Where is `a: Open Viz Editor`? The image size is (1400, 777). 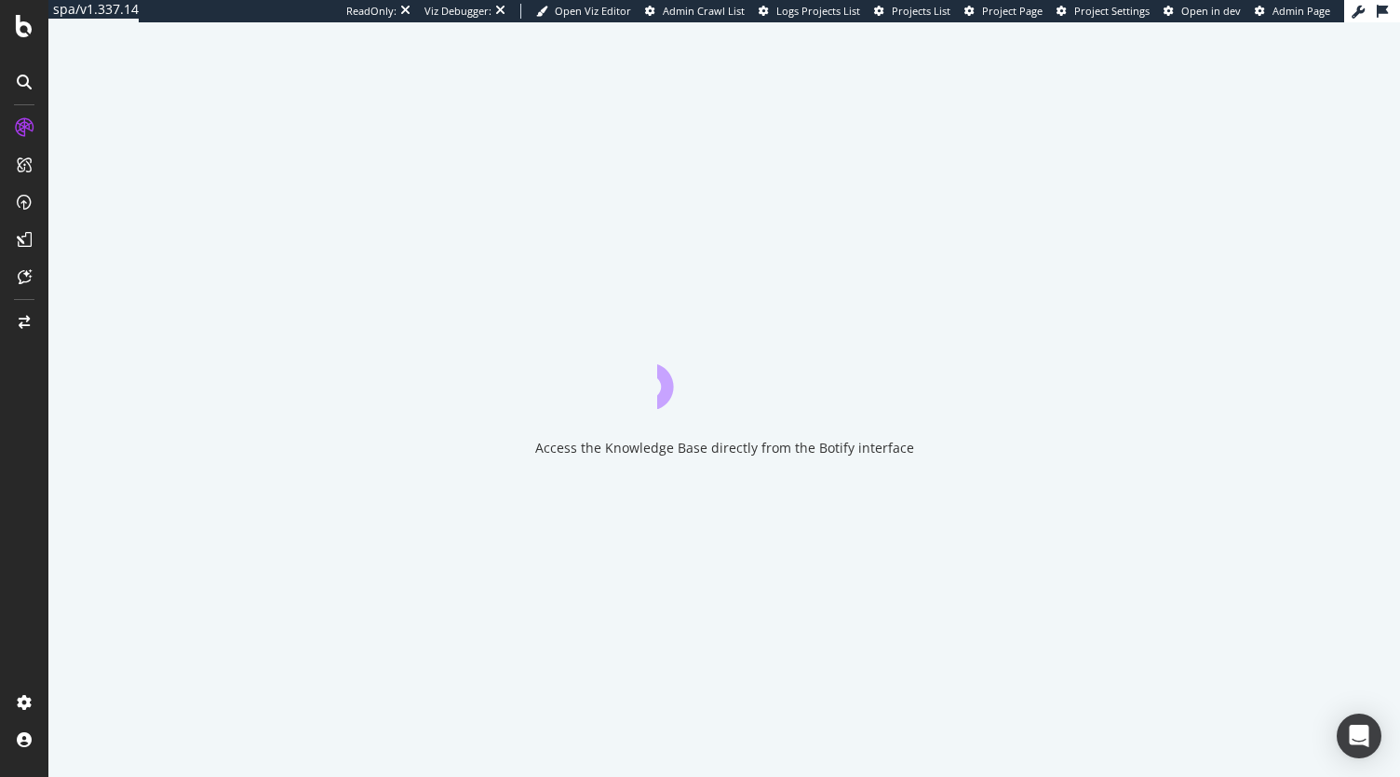 a: Open Viz Editor is located at coordinates (584, 11).